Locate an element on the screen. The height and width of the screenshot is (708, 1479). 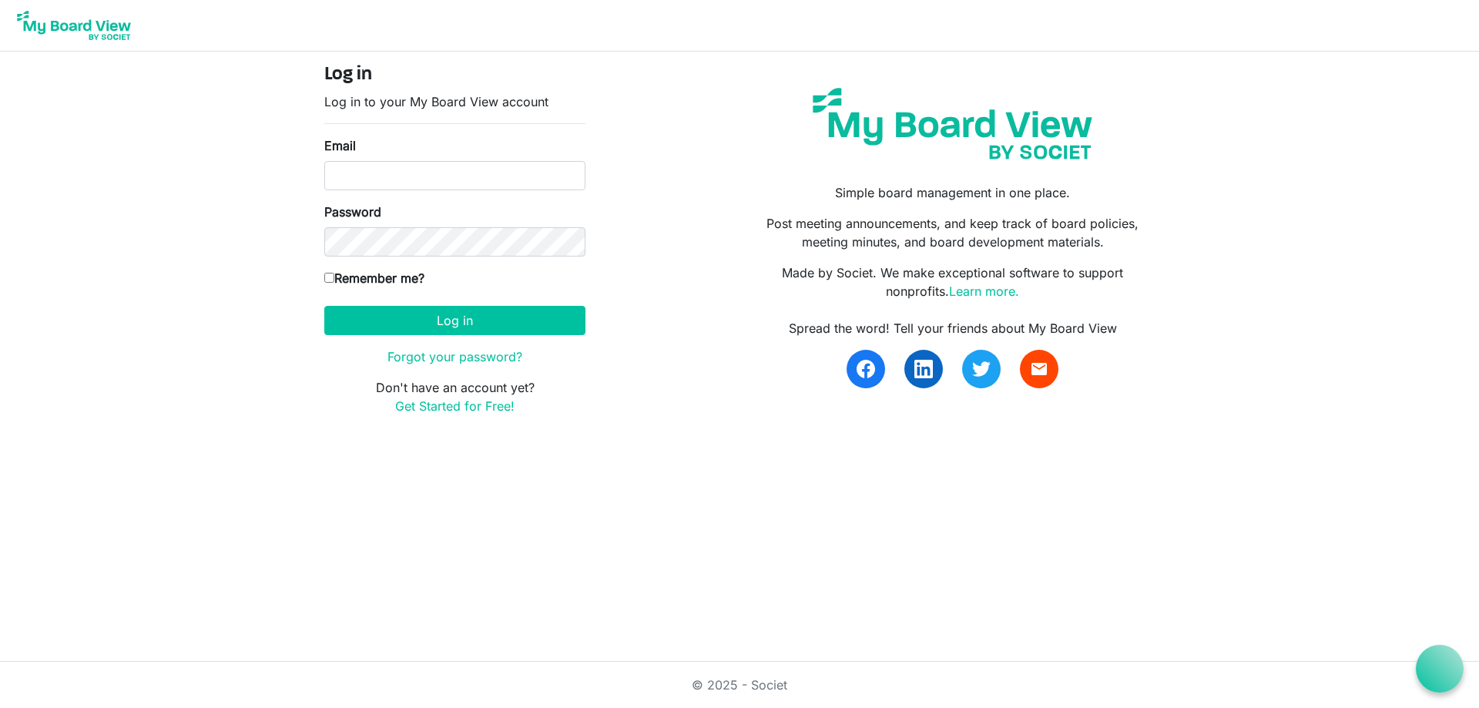
p: Don't have an account yet? is located at coordinates (454, 397).